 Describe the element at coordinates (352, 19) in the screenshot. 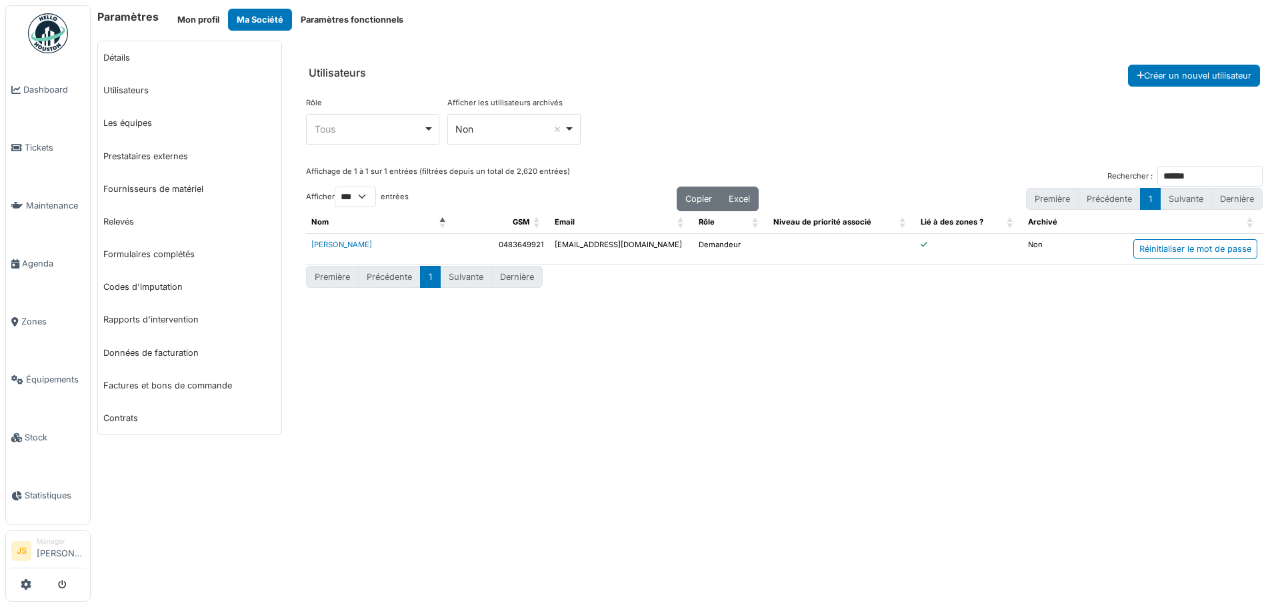

I see `a: Paramètres fonctionnels` at that location.